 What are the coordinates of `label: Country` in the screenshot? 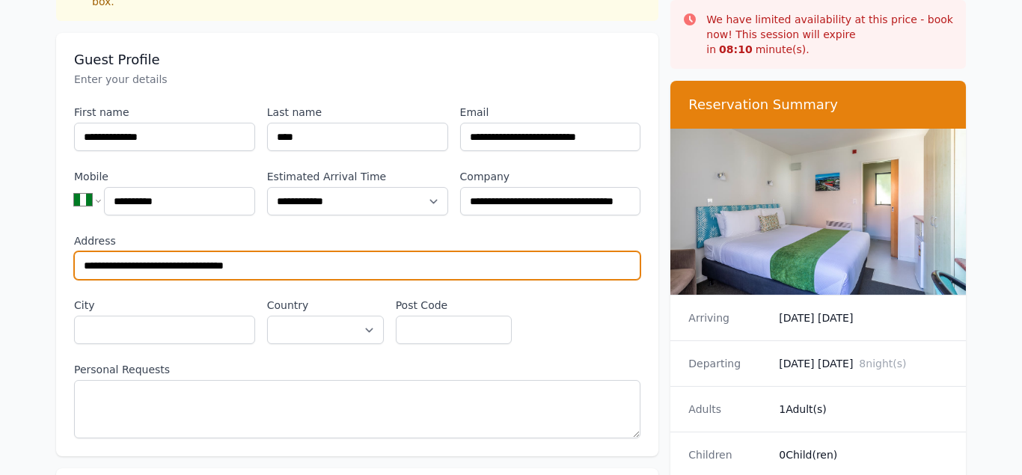 It's located at (326, 305).